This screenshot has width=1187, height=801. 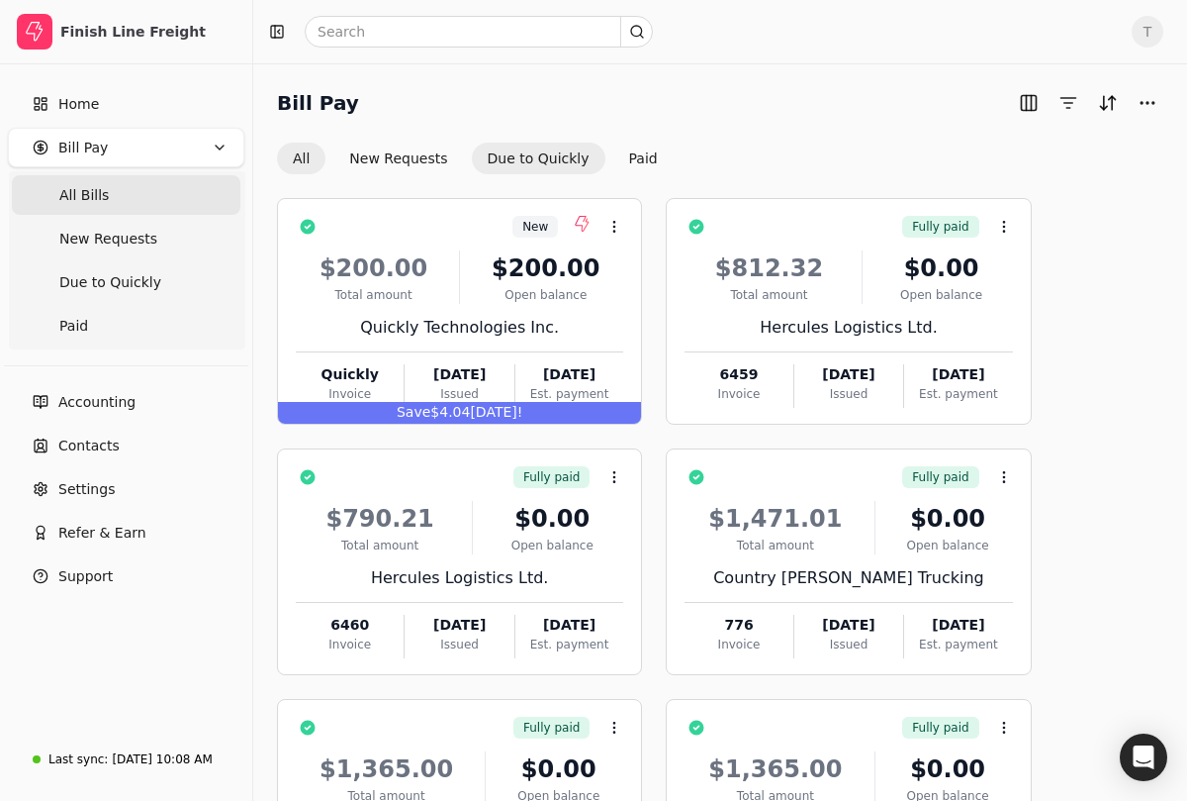 I want to click on span: Accounting, so click(x=97, y=402).